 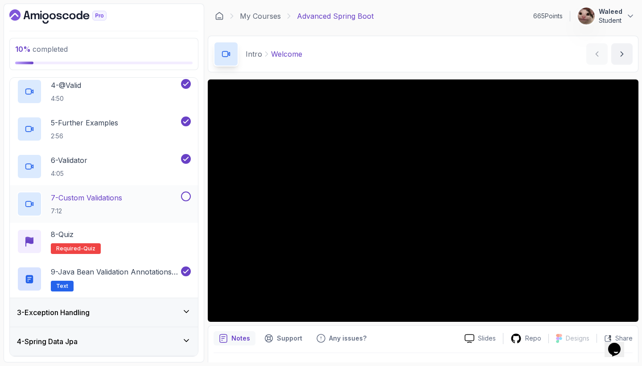 What do you see at coordinates (84, 123) in the screenshot?
I see `p: 5 - Further Examples` at bounding box center [84, 123].